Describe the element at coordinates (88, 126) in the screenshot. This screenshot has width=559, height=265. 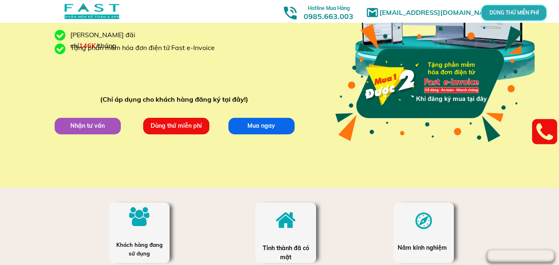
I see `p: Nhận tư vấn` at that location.